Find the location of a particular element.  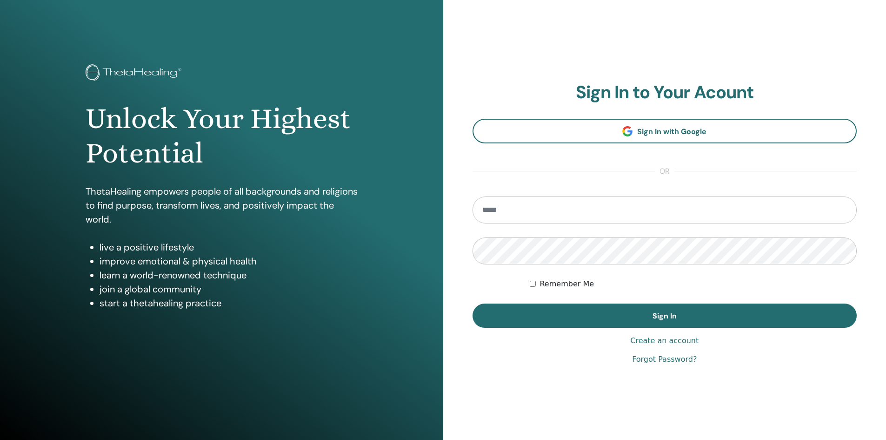

h2: Sign In to Your Acount is located at coordinates (665, 93).